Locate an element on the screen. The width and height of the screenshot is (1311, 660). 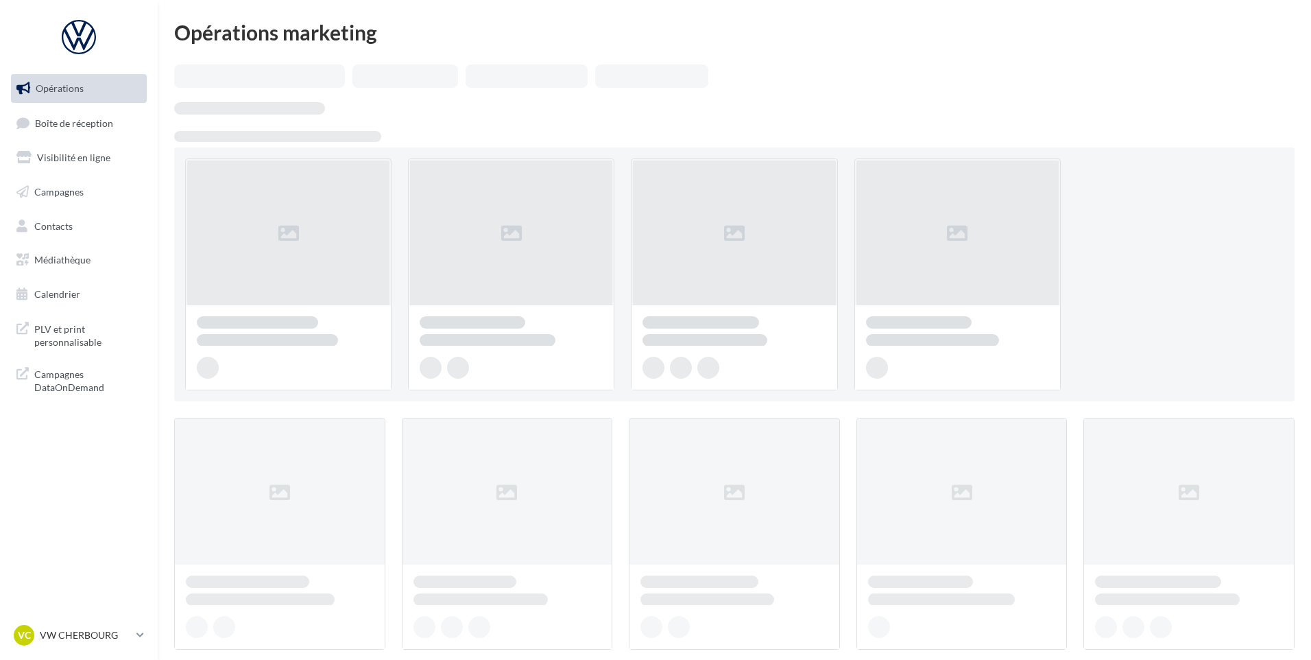
span: Boîte de réception is located at coordinates (74, 122).